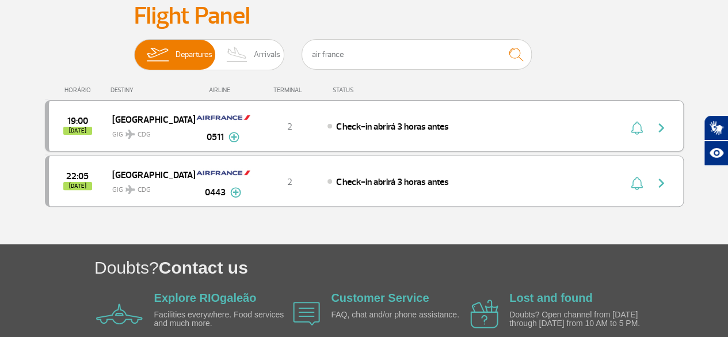 The width and height of the screenshot is (728, 337). What do you see at coordinates (77, 176) in the screenshot?
I see `span: 2025-09-26 22:05:00` at bounding box center [77, 176].